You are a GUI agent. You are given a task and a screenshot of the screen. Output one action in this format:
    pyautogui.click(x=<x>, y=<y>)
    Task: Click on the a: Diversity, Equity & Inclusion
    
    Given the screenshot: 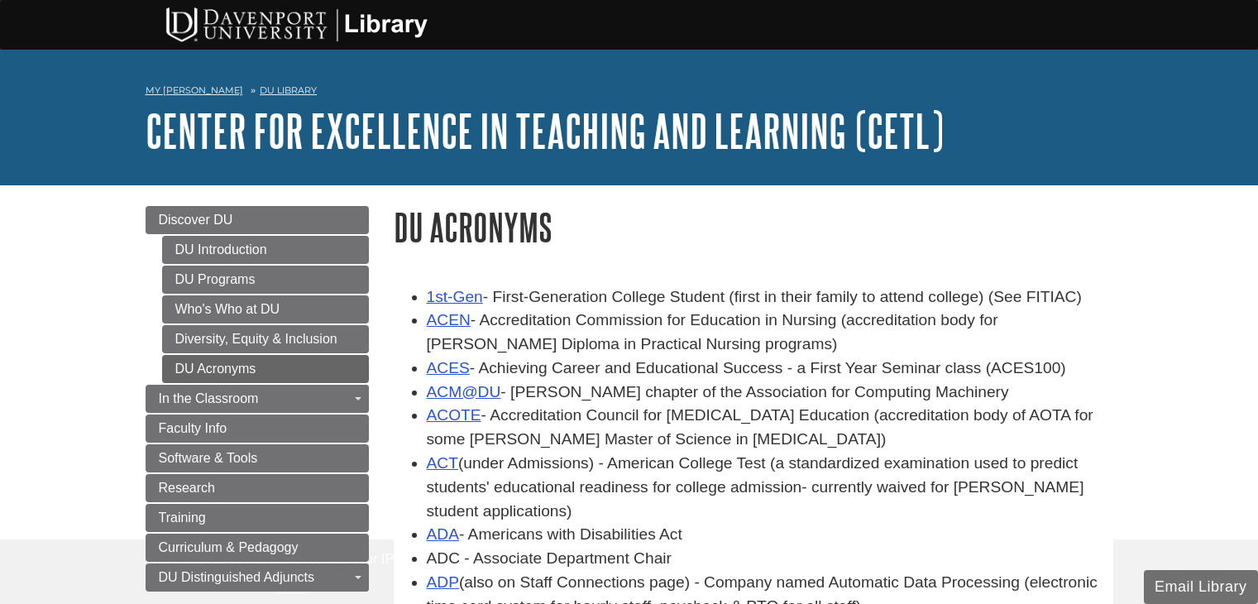 What is the action you would take?
    pyautogui.click(x=265, y=339)
    